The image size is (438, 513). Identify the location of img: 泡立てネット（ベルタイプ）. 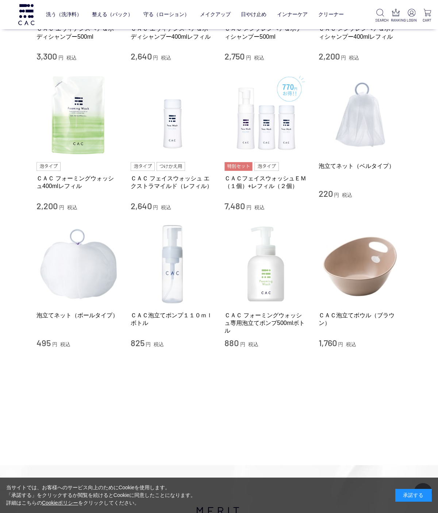
(360, 115).